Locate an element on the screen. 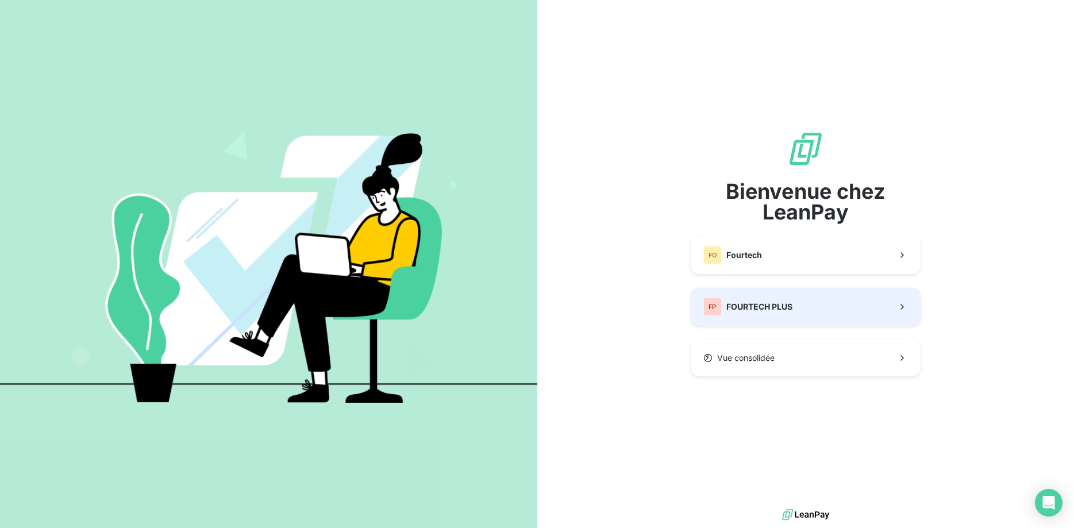 The image size is (1074, 528). img: logo is located at coordinates (806, 515).